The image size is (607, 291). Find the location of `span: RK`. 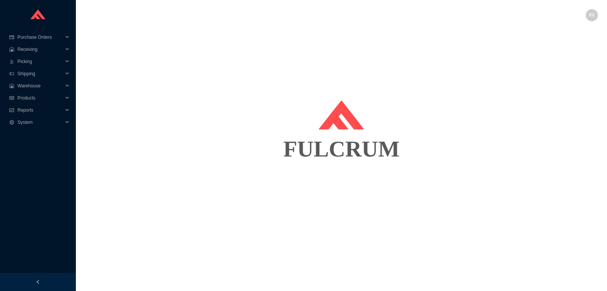

span: RK is located at coordinates (592, 15).